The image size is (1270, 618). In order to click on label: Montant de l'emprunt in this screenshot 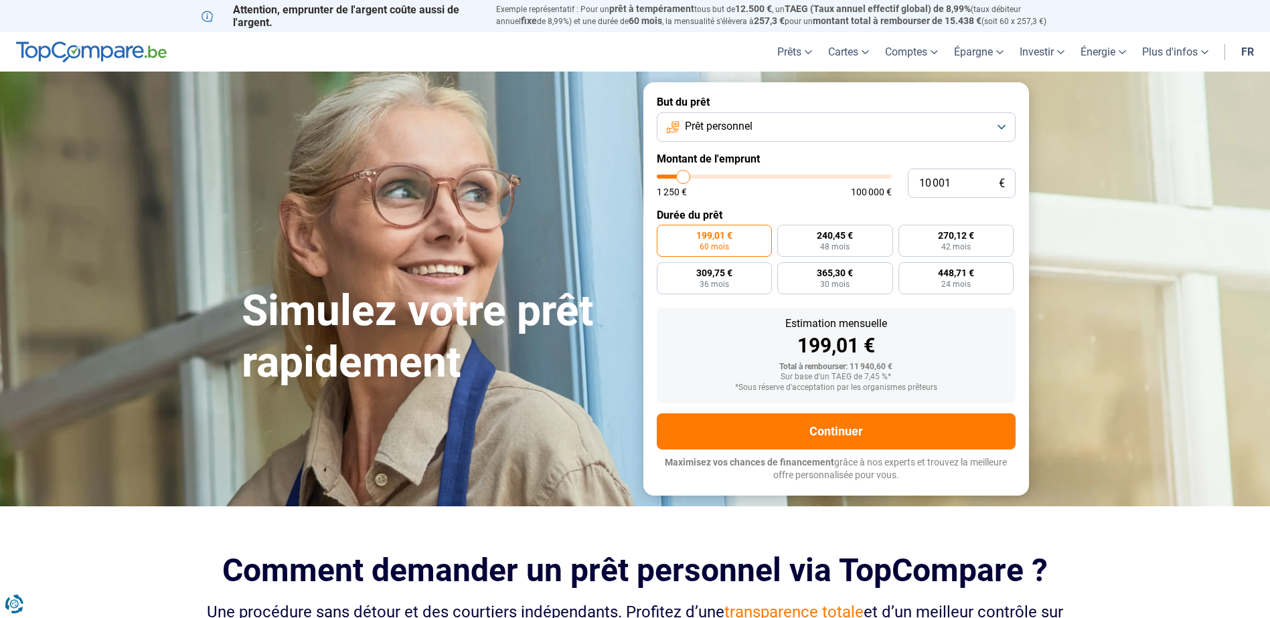, I will do `click(836, 159)`.